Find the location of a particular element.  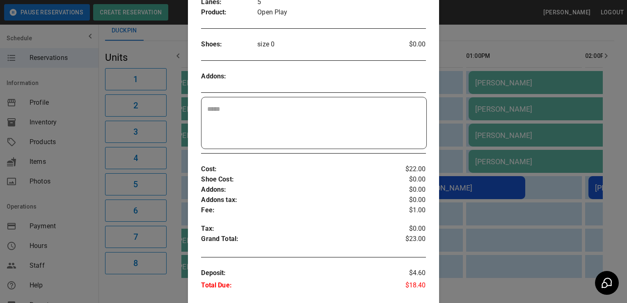

p: size 0 is located at coordinates (322, 44).